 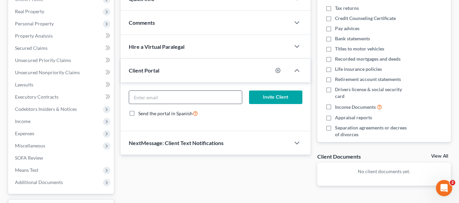 What do you see at coordinates (34, 36) in the screenshot?
I see `span: Property Analysis` at bounding box center [34, 36].